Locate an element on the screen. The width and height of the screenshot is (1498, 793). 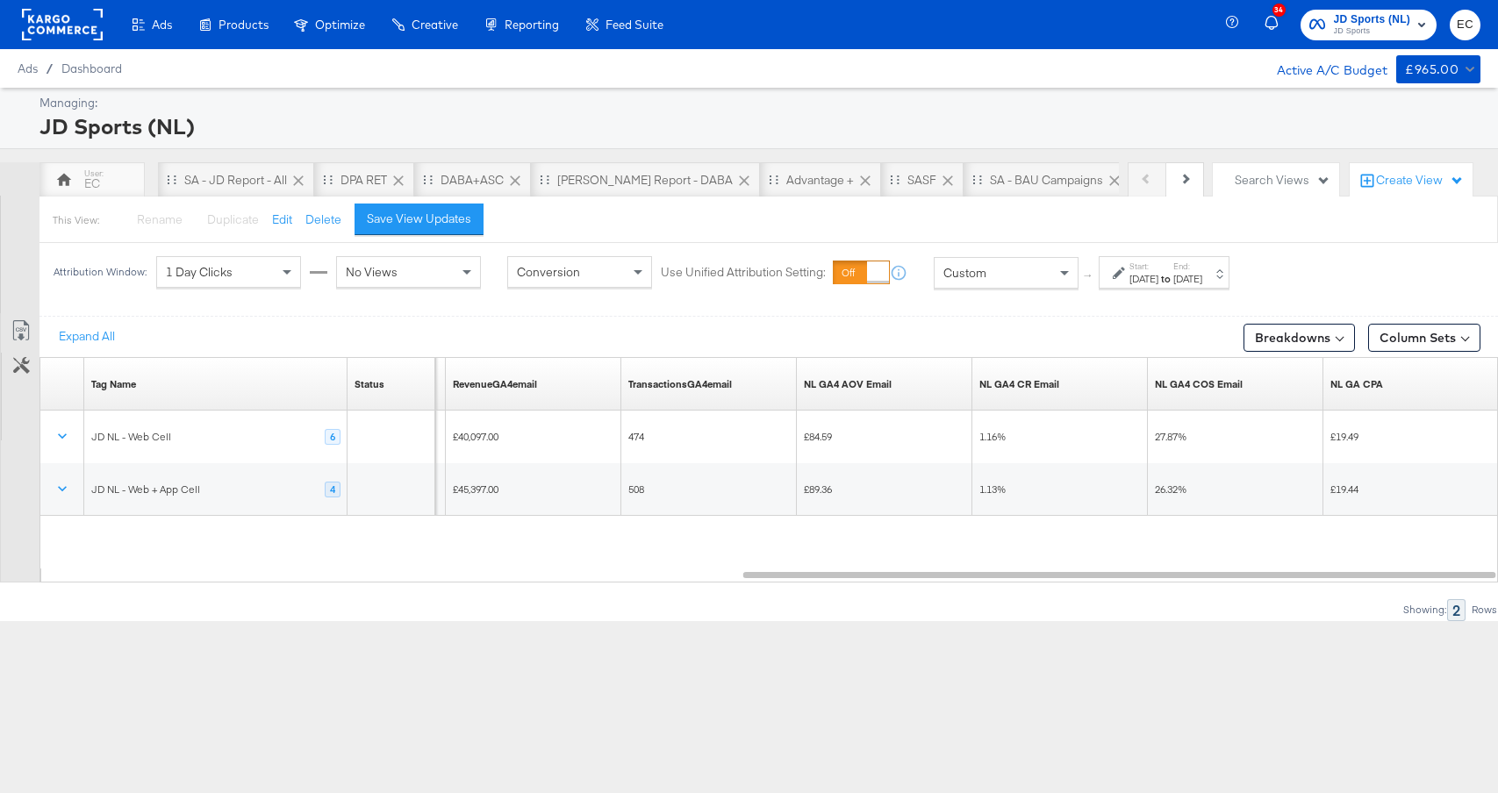
div: 2 is located at coordinates (1456, 610).